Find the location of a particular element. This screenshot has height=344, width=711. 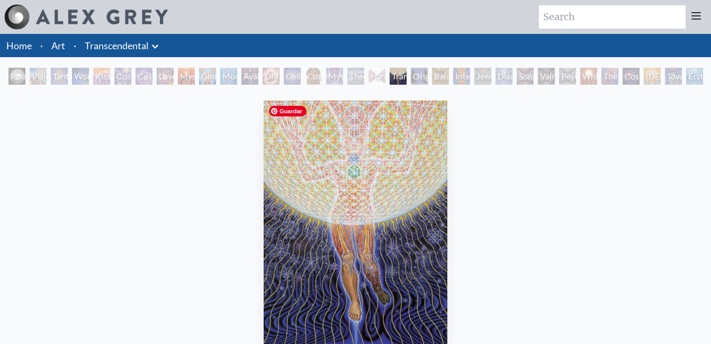

div: Love is a Cosmic Force is located at coordinates (165, 76).